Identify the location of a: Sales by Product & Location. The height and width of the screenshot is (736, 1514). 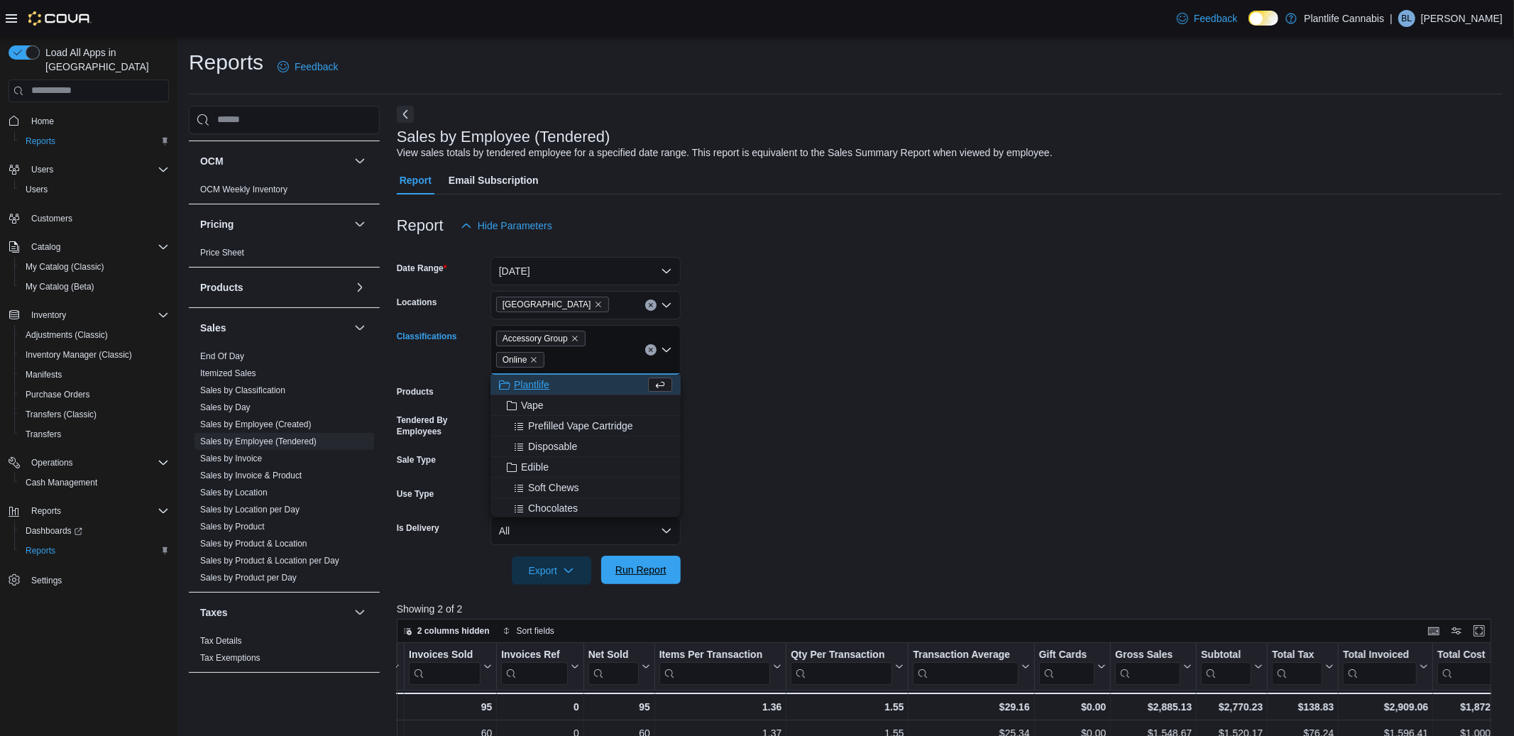
(253, 544).